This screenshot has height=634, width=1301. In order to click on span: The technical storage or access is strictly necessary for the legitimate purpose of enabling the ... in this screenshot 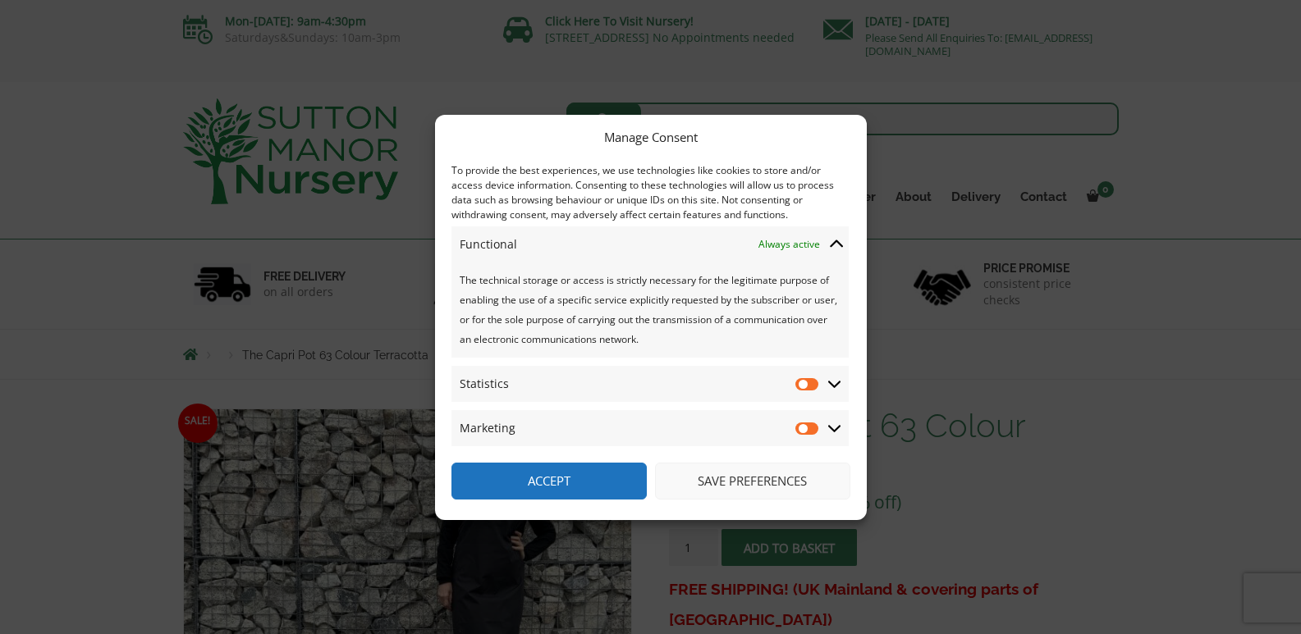, I will do `click(648, 309)`.